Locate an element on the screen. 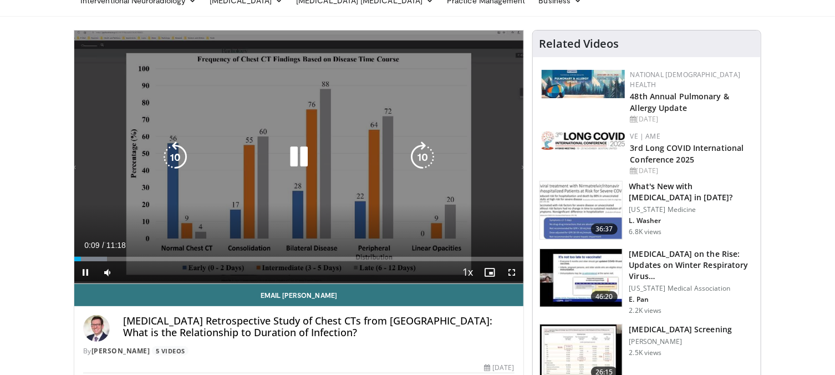 Image resolution: width=835 pixels, height=375 pixels. a: 3rd Long COVID International Conference 2025 is located at coordinates (687, 154).